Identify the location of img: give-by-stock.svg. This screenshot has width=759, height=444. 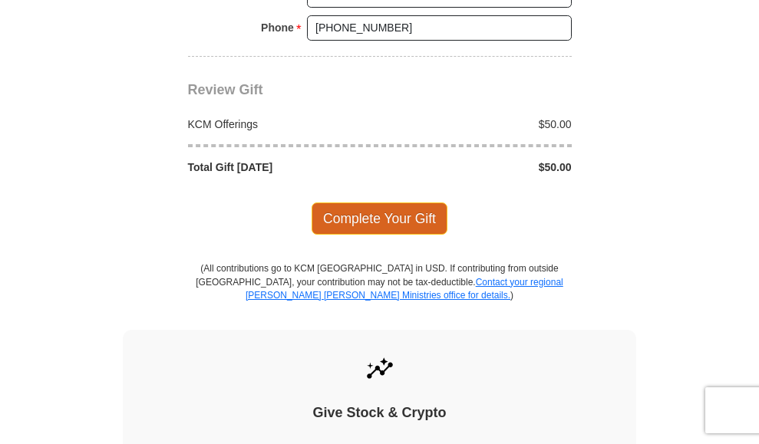
(380, 369).